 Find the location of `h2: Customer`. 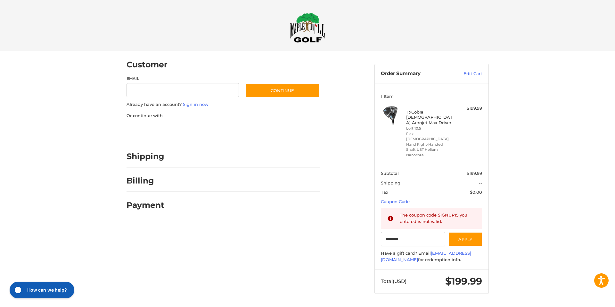

h2: Customer is located at coordinates (147, 64).